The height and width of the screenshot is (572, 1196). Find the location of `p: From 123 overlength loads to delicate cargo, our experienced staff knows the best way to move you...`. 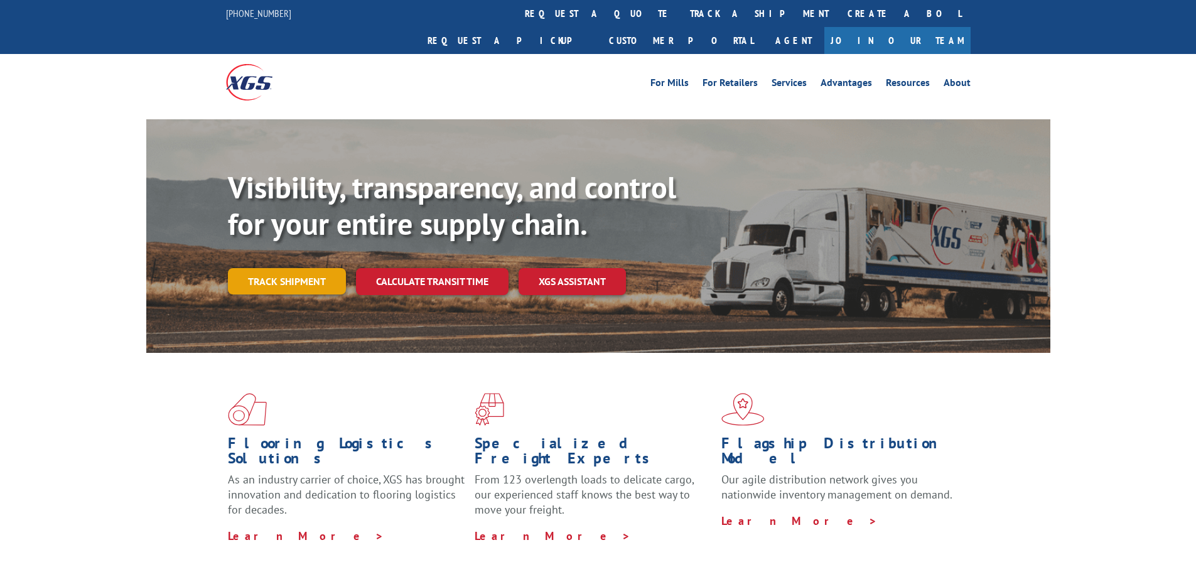

p: From 123 overlength loads to delicate cargo, our experienced staff knows the best way to move you... is located at coordinates (593, 500).